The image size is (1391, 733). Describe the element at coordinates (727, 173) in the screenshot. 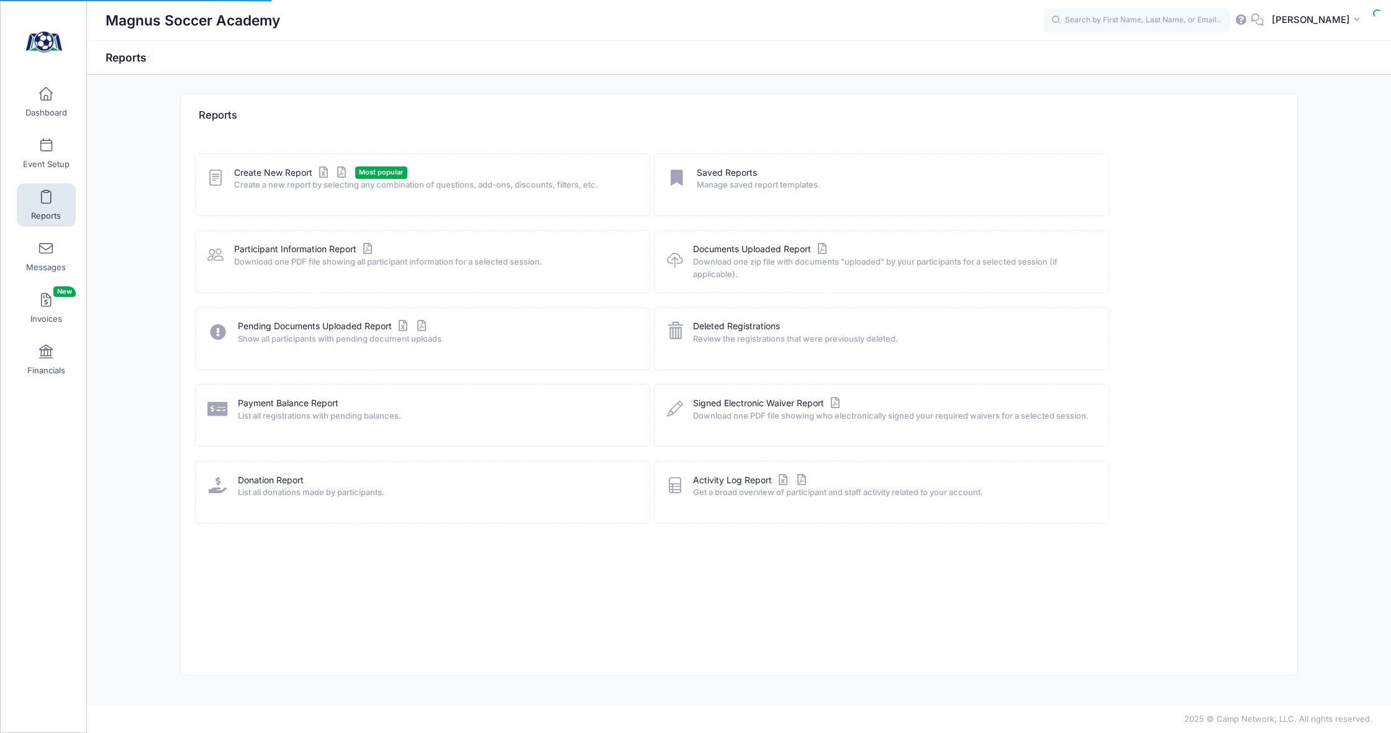

I see `a: Saved Reports` at that location.